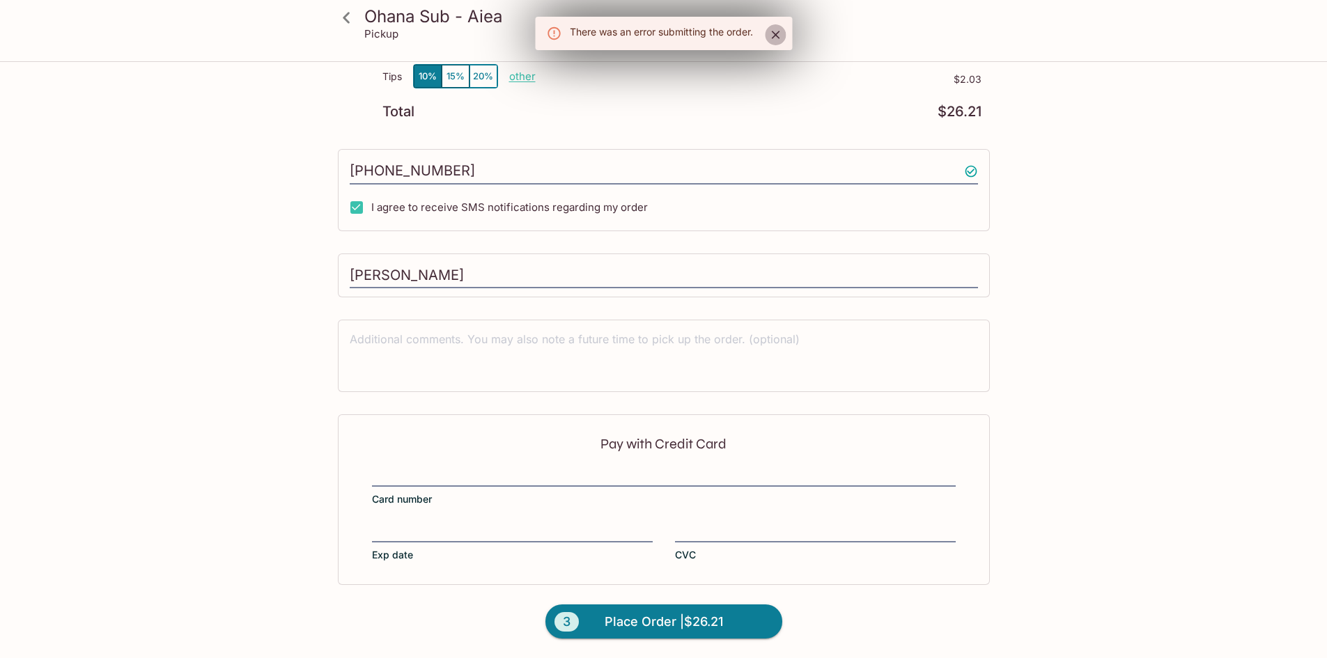 The width and height of the screenshot is (1327, 658). What do you see at coordinates (664, 276) in the screenshot?
I see `input: Enter first and last name` at bounding box center [664, 276].